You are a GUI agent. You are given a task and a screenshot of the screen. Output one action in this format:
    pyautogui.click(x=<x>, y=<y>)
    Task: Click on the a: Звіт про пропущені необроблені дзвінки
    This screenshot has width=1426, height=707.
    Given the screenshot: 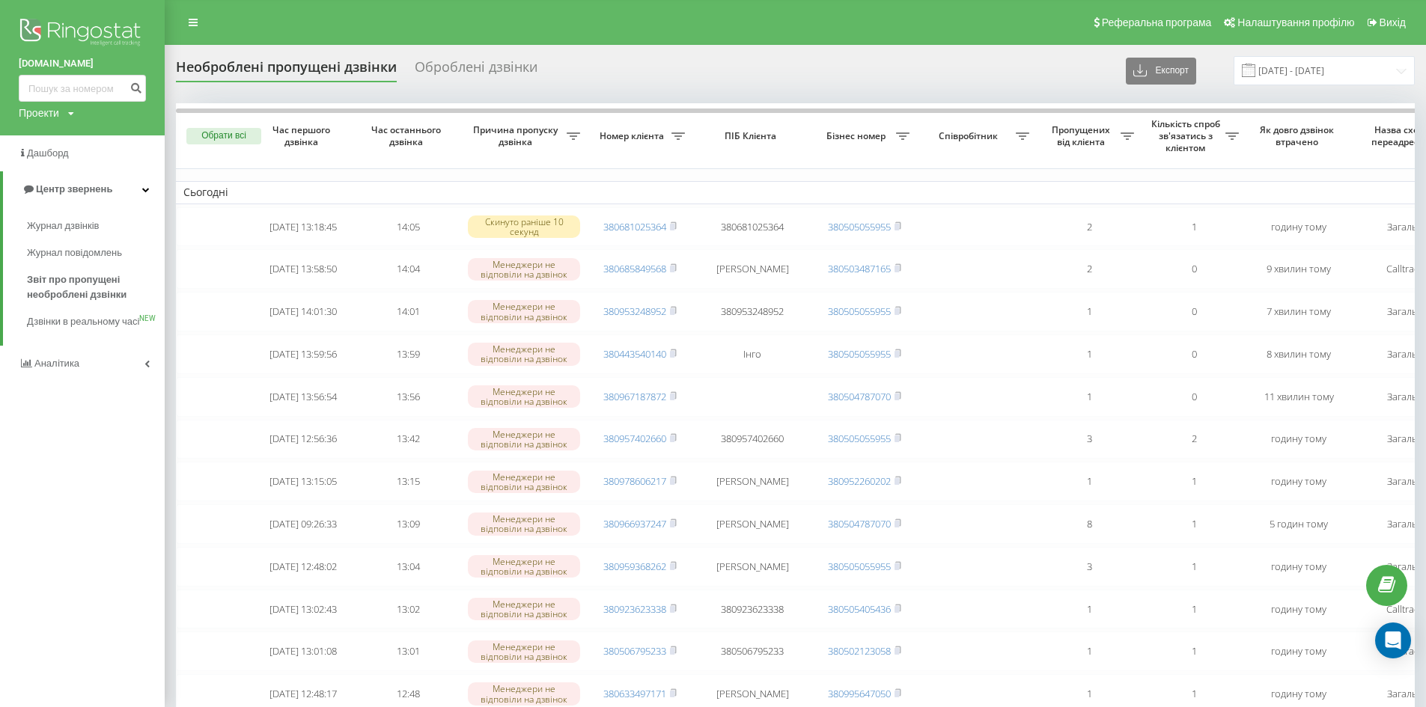 What is the action you would take?
    pyautogui.click(x=96, y=287)
    